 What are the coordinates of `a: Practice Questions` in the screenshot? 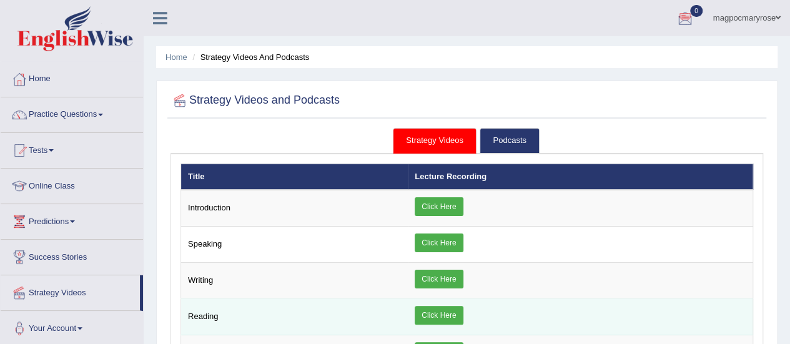 It's located at (72, 113).